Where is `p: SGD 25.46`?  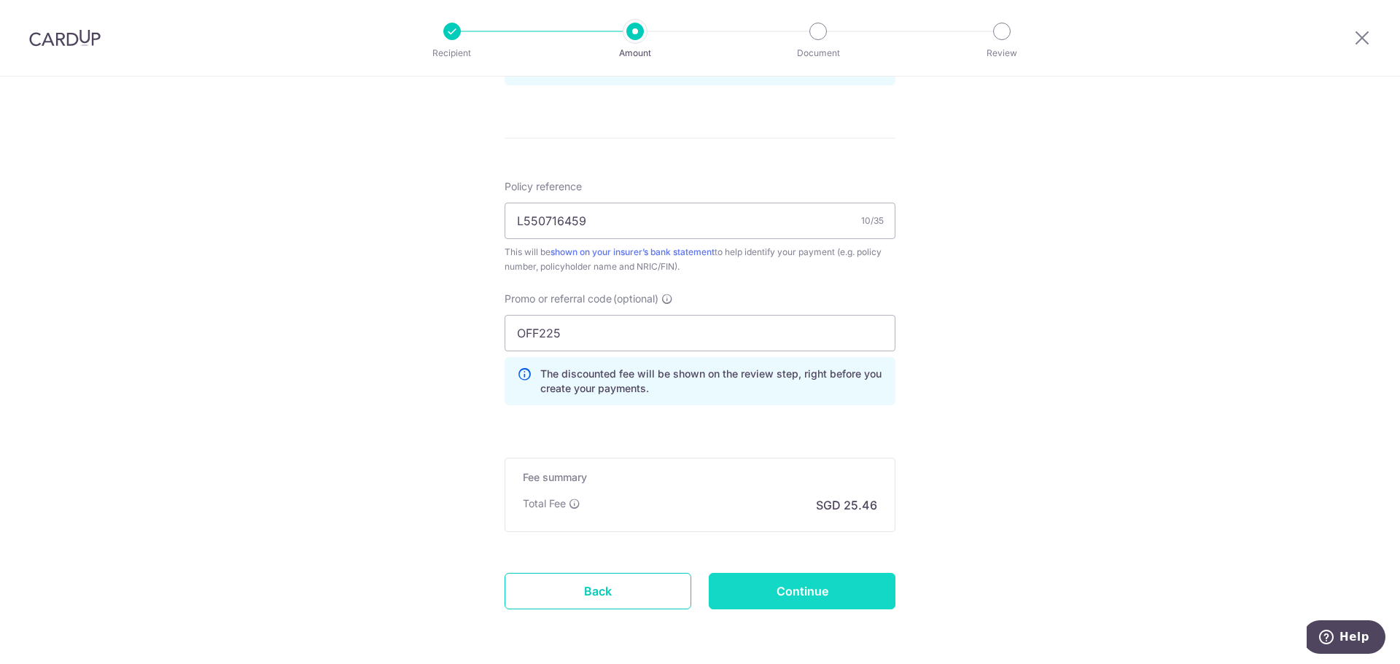 p: SGD 25.46 is located at coordinates (847, 505).